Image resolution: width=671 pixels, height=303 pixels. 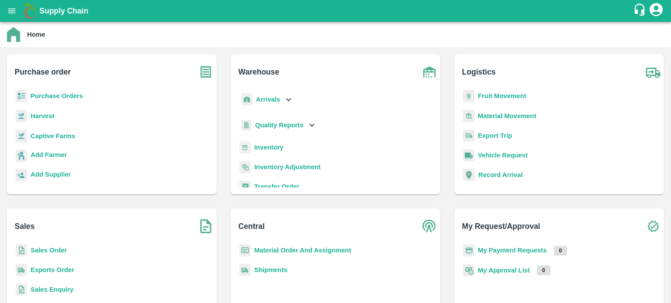 What do you see at coordinates (51, 176) in the screenshot?
I see `a: Add Supplier` at bounding box center [51, 176].